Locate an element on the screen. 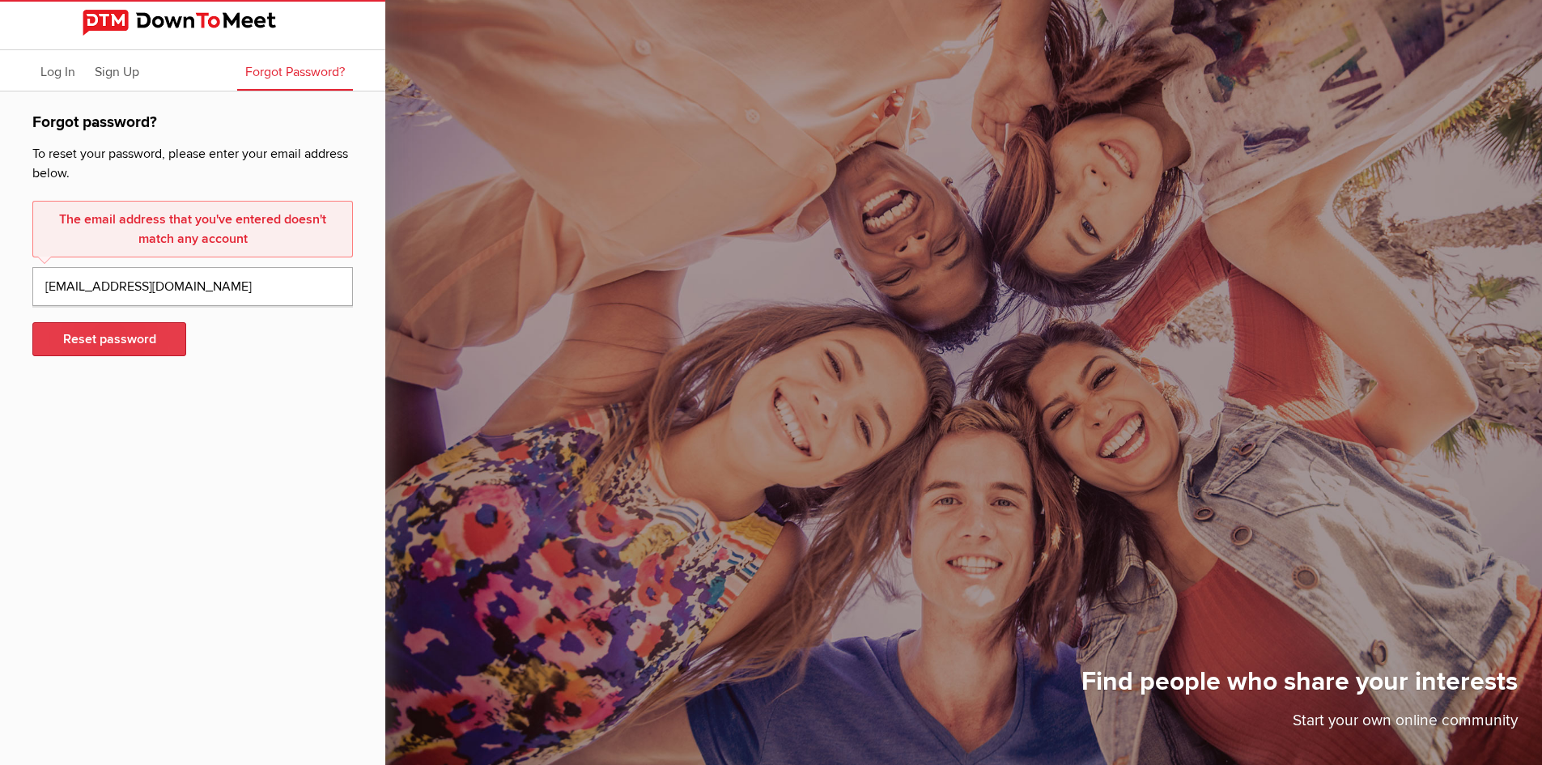 The height and width of the screenshot is (765, 1542). h1: Find people who share your interests is located at coordinates (1299, 687).